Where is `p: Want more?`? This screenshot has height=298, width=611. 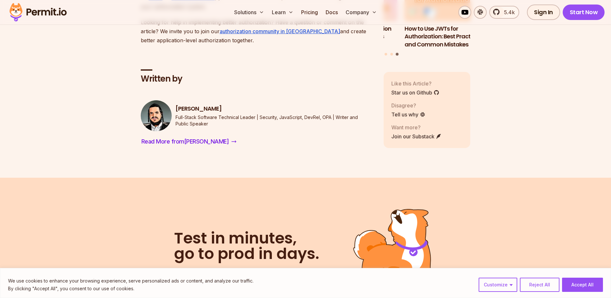 p: Want more? is located at coordinates (417, 127).